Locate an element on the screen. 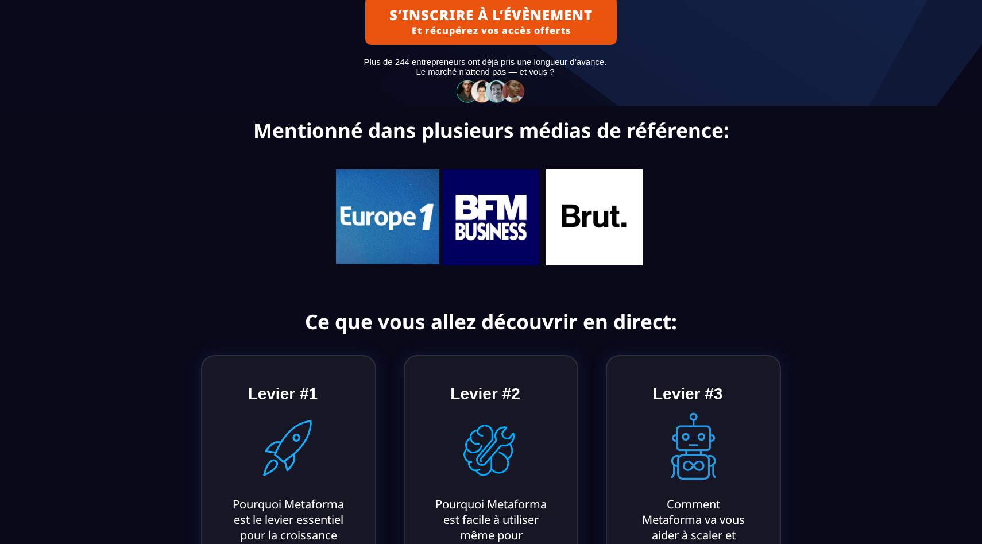 This screenshot has width=982, height=544. img: 32586e8465b4242308ef789b458fc82f_community-people.png is located at coordinates (491, 91).